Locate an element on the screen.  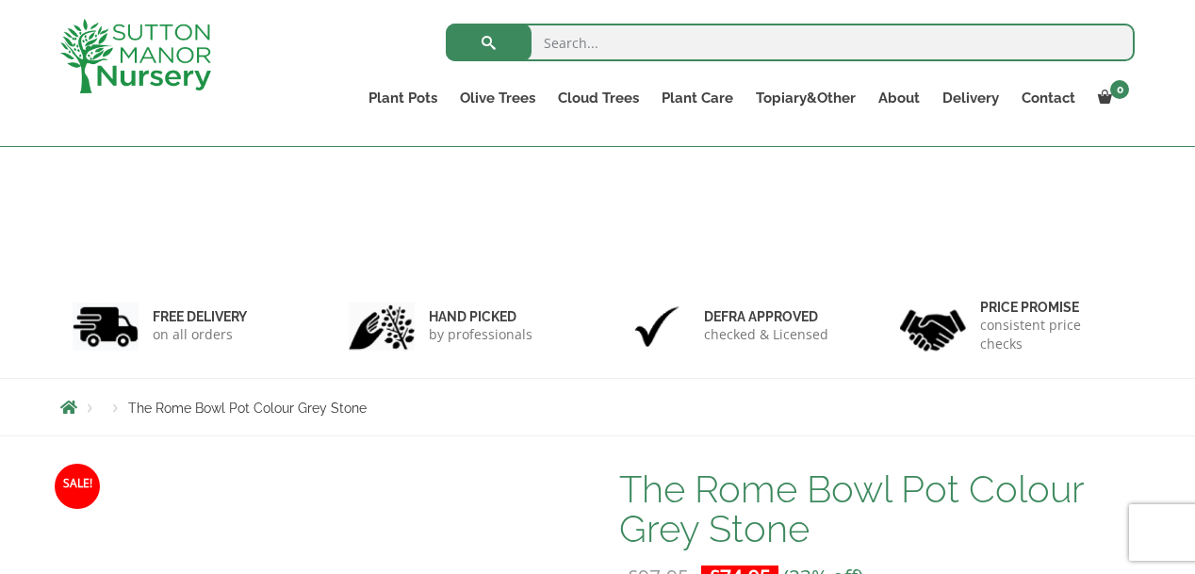
a: About is located at coordinates (899, 98).